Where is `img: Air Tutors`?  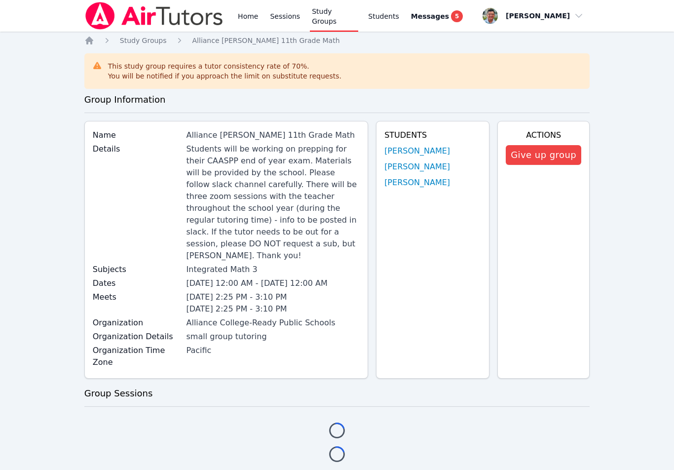
img: Air Tutors is located at coordinates (154, 16).